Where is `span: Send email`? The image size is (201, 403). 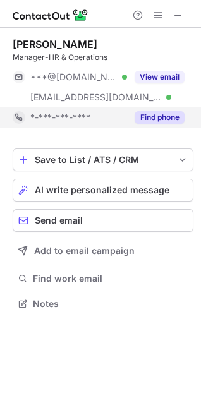 span: Send email is located at coordinates (59, 221).